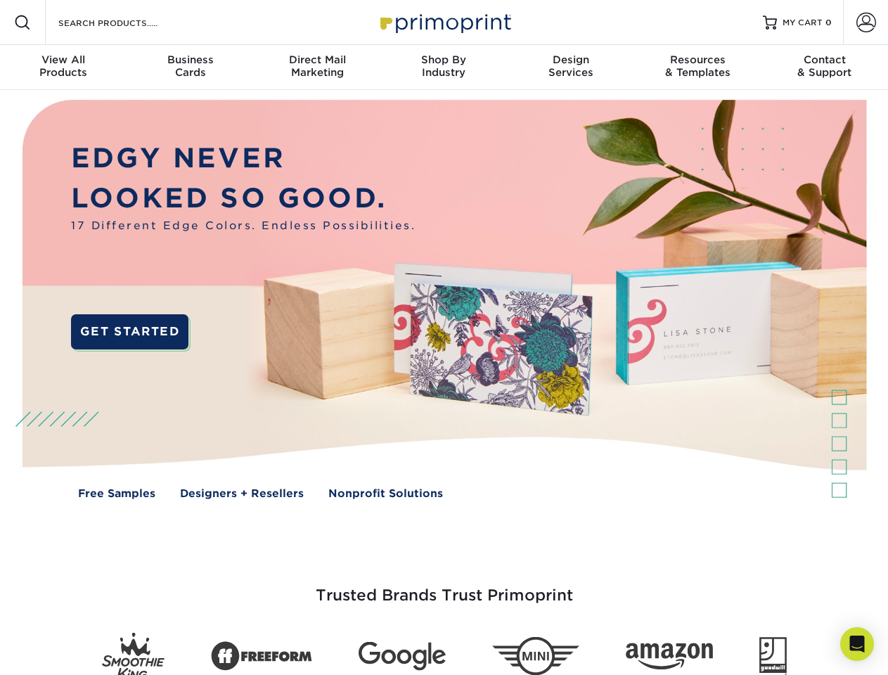  Describe the element at coordinates (857, 644) in the screenshot. I see `div: Open Intercom Messenger` at that location.